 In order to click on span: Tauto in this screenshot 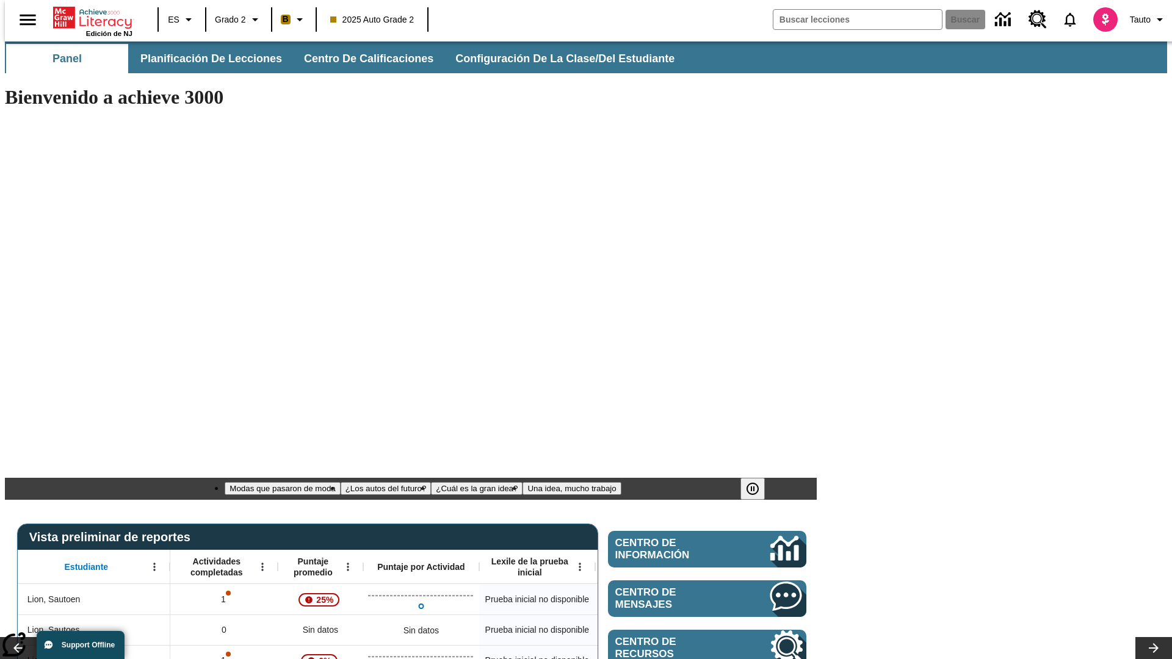, I will do `click(1141, 20)`.